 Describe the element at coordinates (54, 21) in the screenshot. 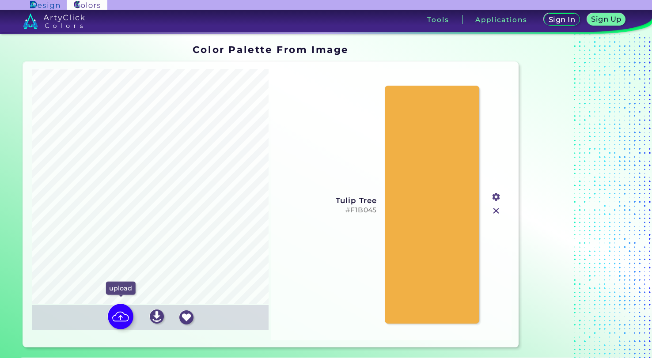

I see `img: logo_artyclick_colors_white.svg` at that location.